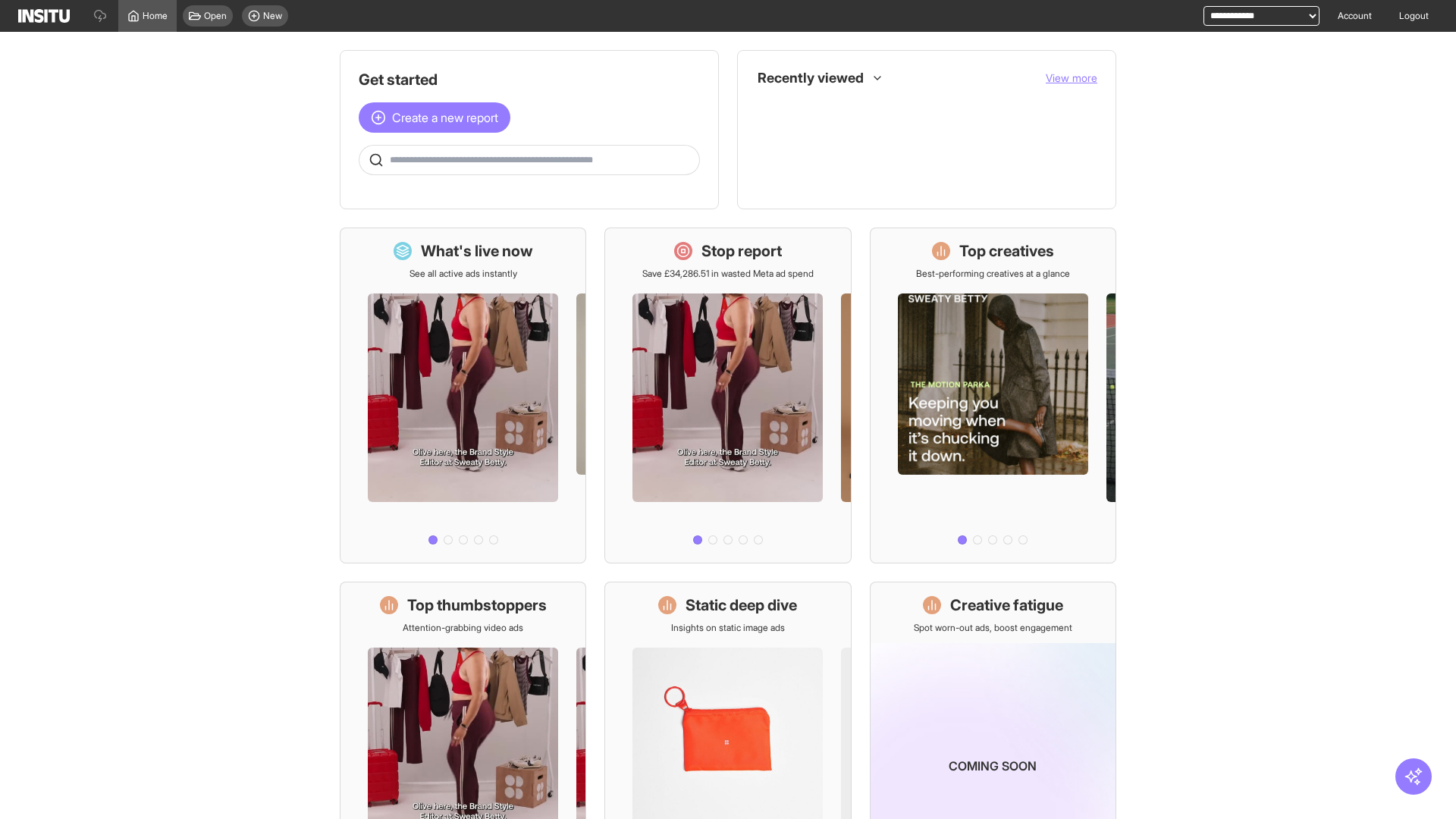  Describe the element at coordinates (1071, 78) in the screenshot. I see `button: View more` at that location.